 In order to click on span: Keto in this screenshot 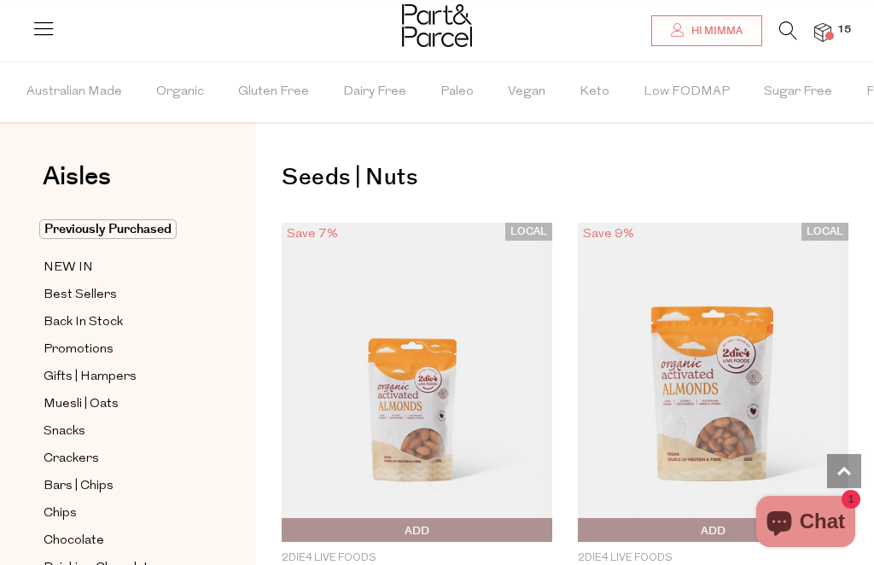, I will do `click(594, 92)`.